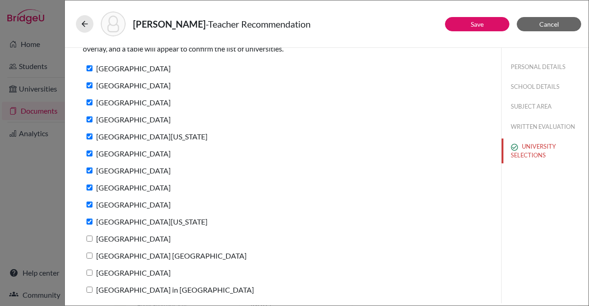  What do you see at coordinates (545, 151) in the screenshot?
I see `button: UNIVERSITY SELECTIONS` at bounding box center [545, 151].